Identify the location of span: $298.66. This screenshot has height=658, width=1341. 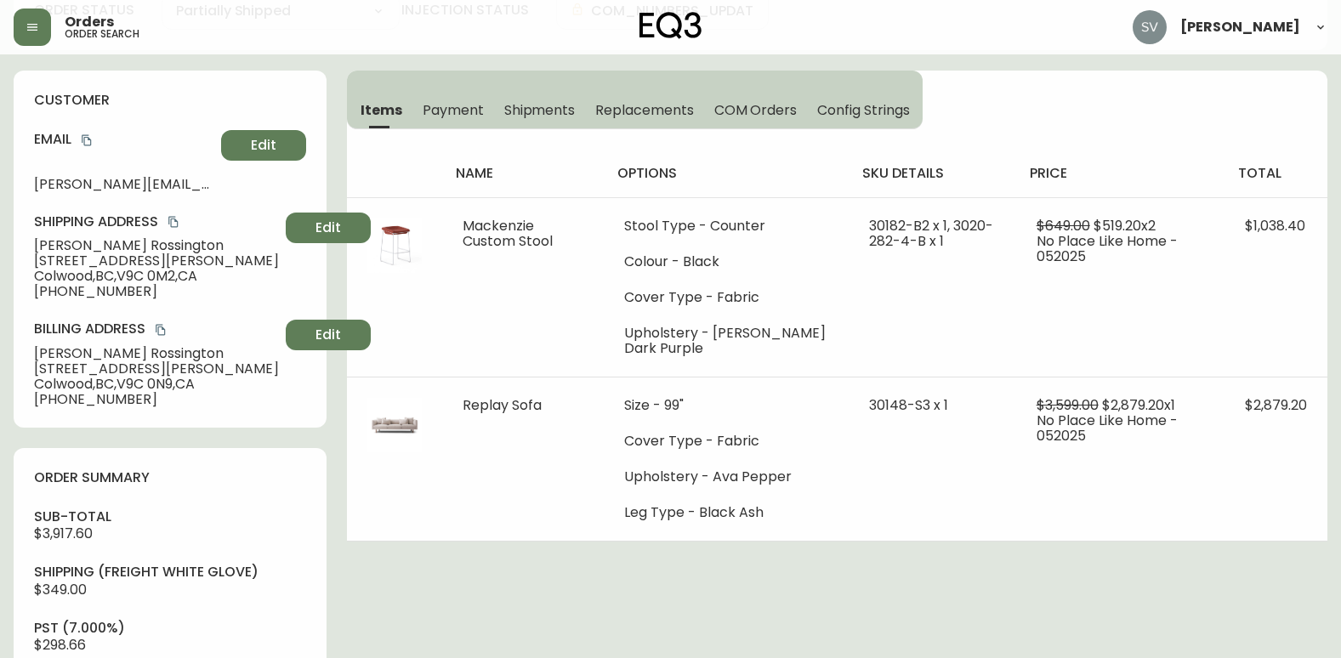
(60, 644).